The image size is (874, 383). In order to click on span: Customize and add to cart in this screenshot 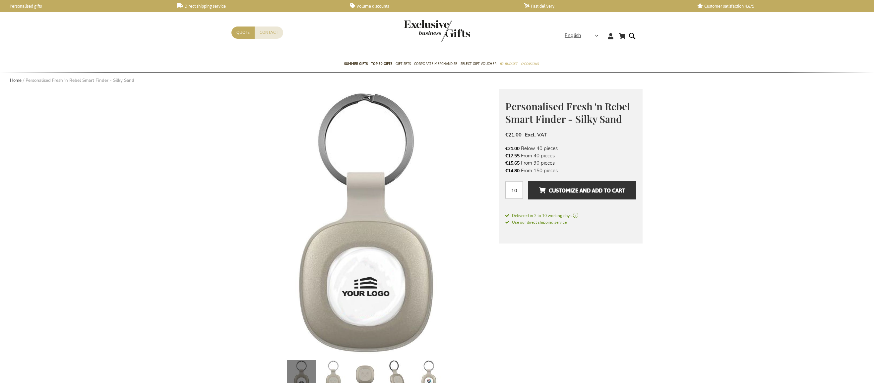, I will do `click(582, 191)`.